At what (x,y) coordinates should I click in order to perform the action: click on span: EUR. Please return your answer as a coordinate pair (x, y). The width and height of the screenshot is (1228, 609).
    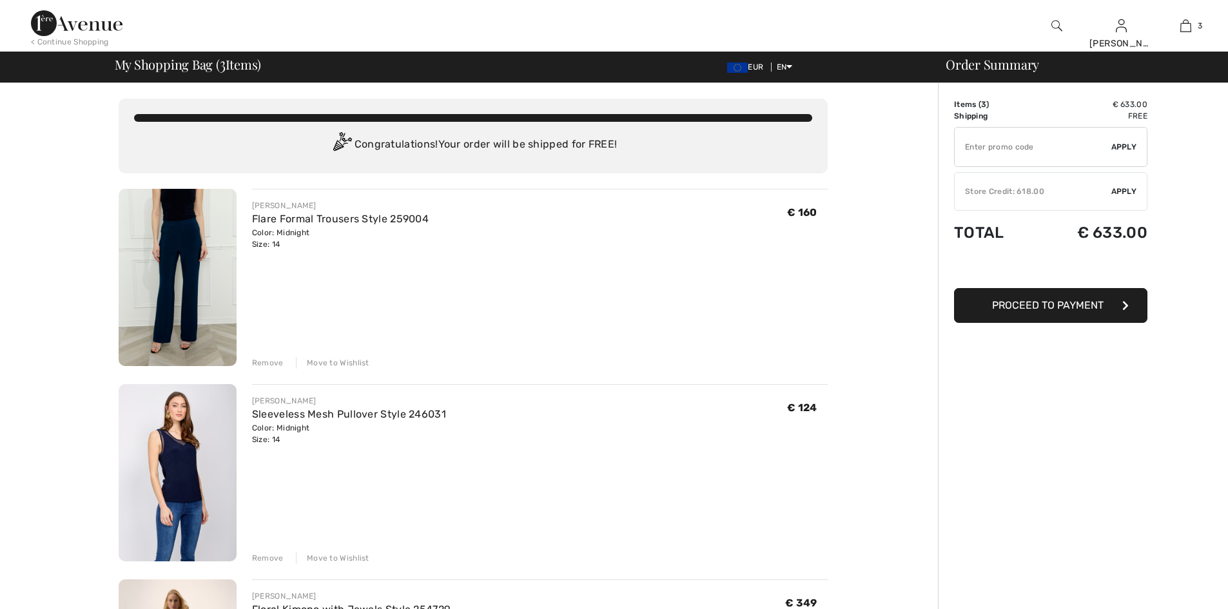
    Looking at the image, I should click on (748, 67).